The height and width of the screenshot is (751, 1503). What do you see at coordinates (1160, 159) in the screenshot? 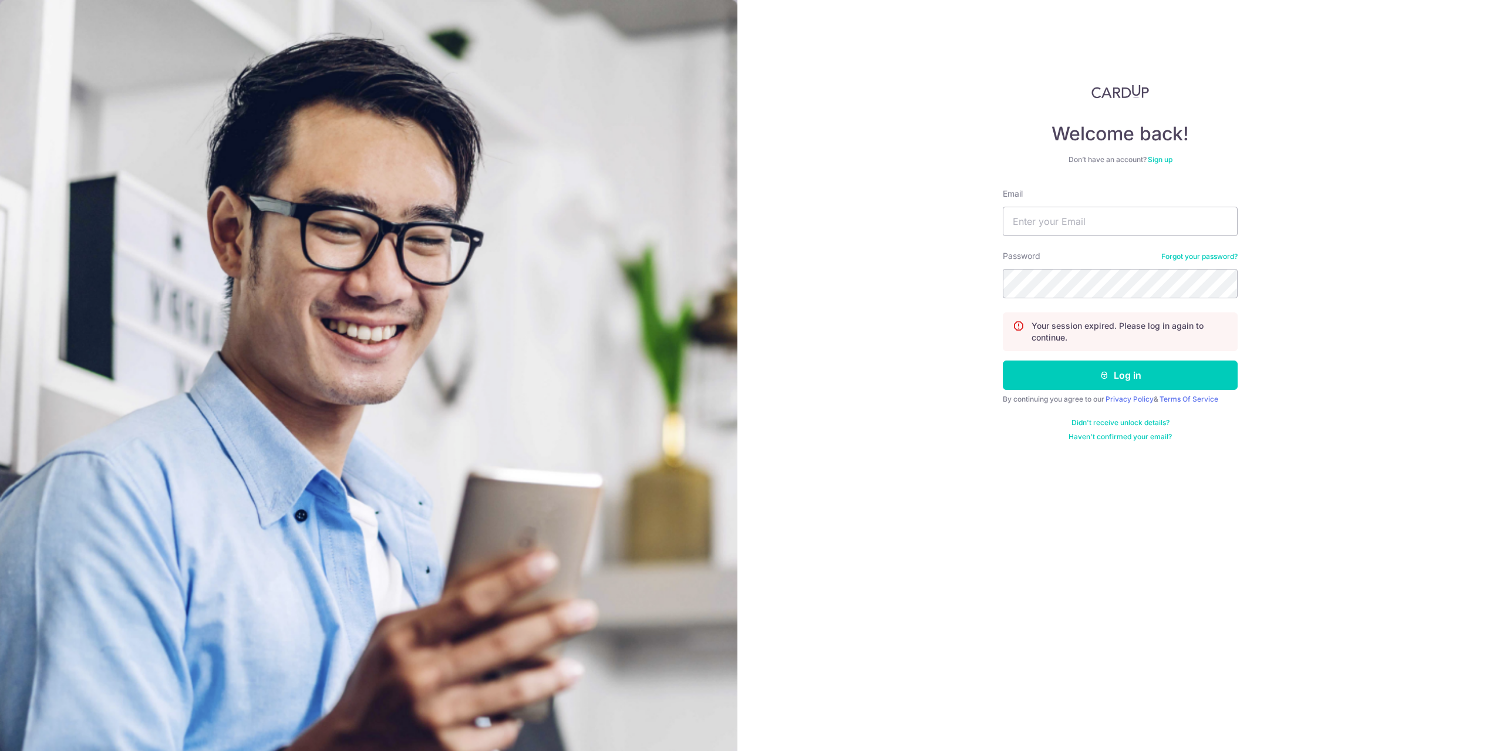
I see `a: Sign up` at bounding box center [1160, 159].